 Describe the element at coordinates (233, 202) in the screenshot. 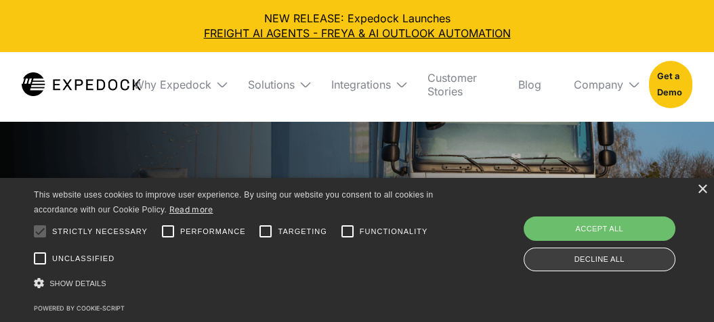

I see `span: This website uses cookies to improve user experience. By using our website you consent to all coo...` at that location.